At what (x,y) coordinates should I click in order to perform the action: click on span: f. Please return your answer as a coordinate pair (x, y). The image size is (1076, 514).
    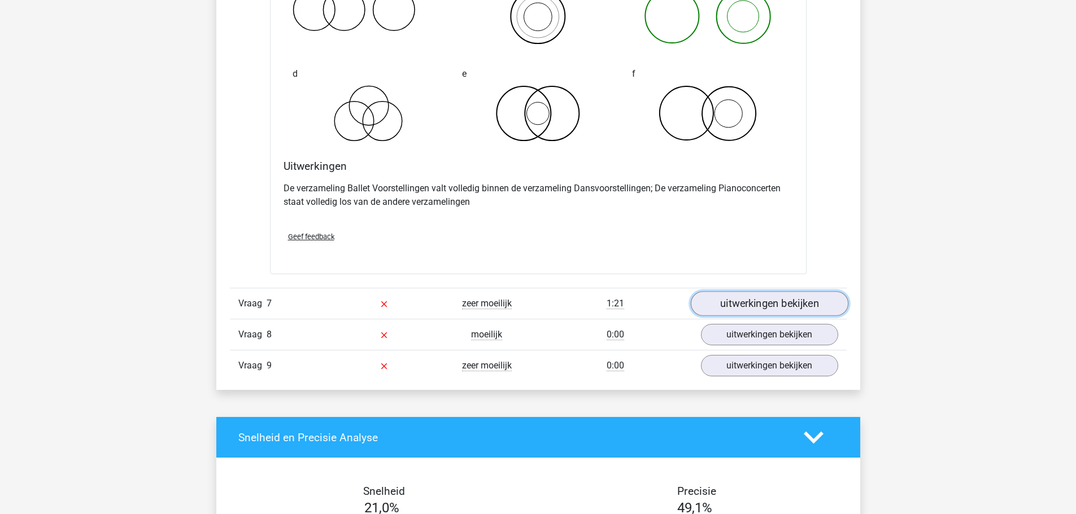
    Looking at the image, I should click on (633, 74).